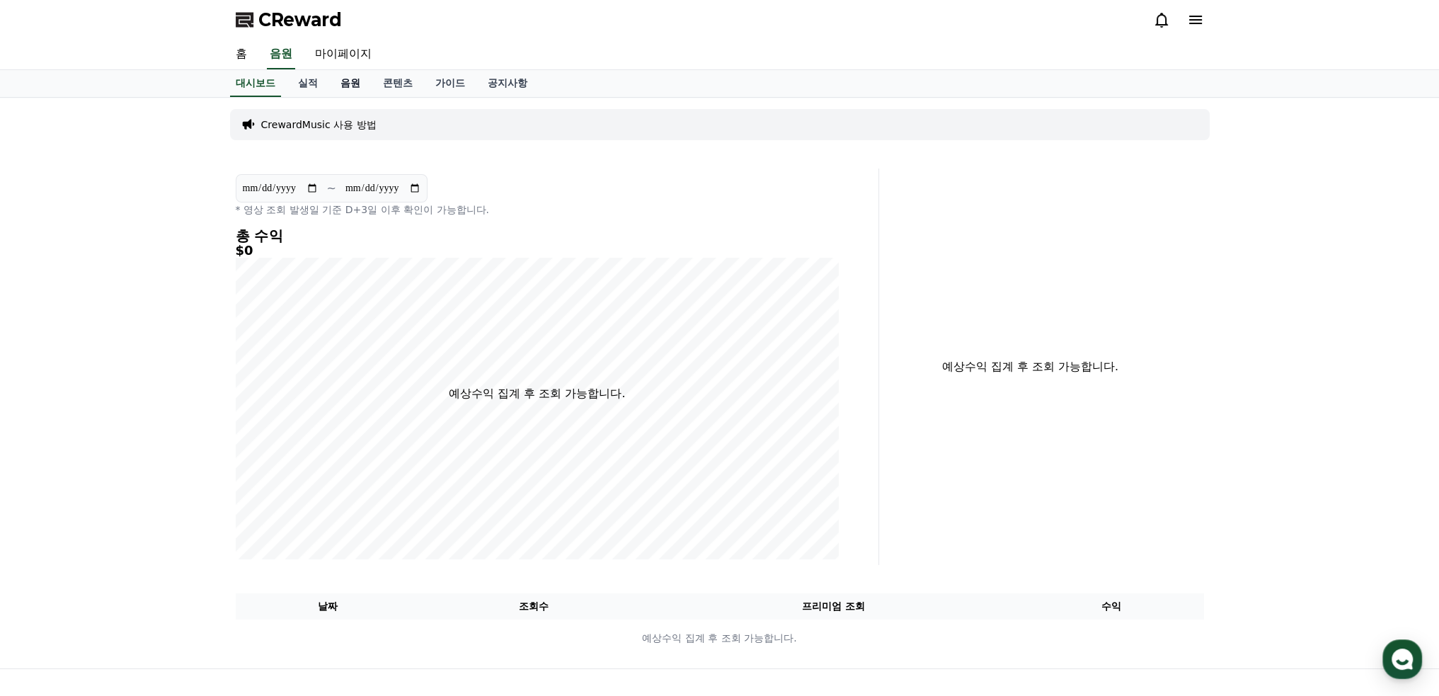 Image resolution: width=1439 pixels, height=696 pixels. I want to click on h4: 총 수익, so click(537, 236).